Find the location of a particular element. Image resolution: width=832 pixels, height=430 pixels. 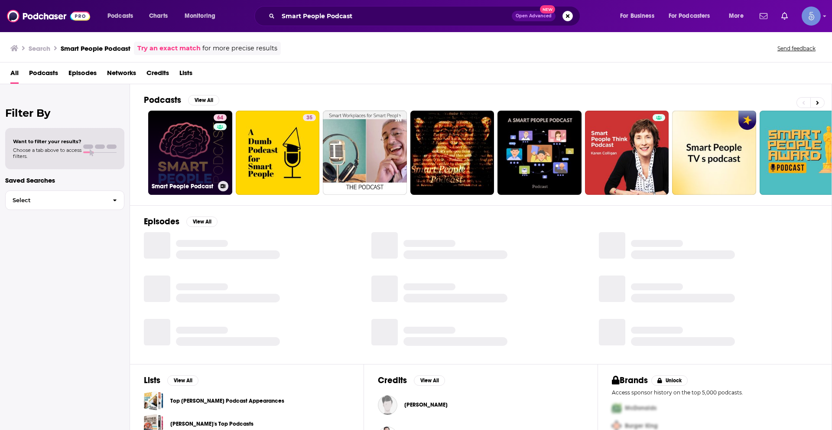

button: Unlock is located at coordinates (670, 380).